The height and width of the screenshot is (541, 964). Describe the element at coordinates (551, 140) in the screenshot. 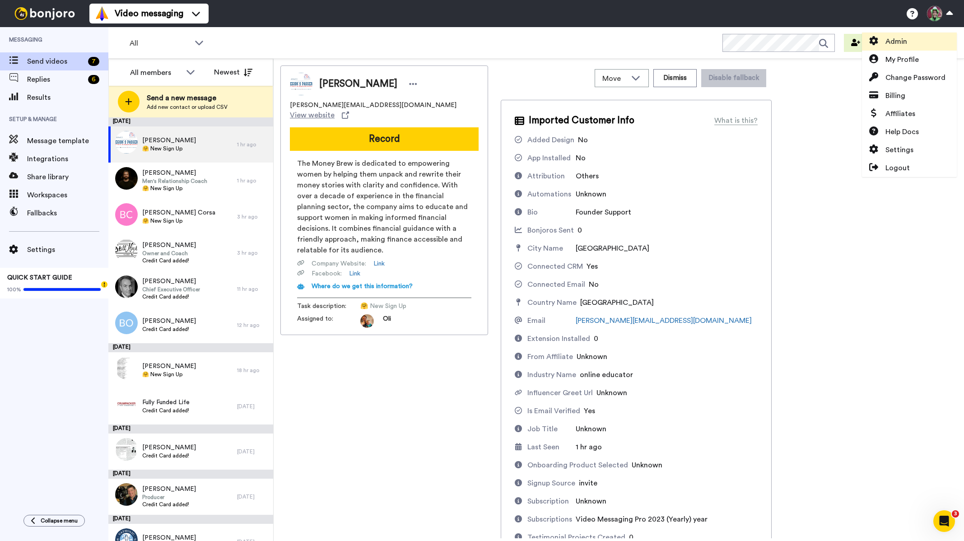

I see `div: Added Design` at that location.